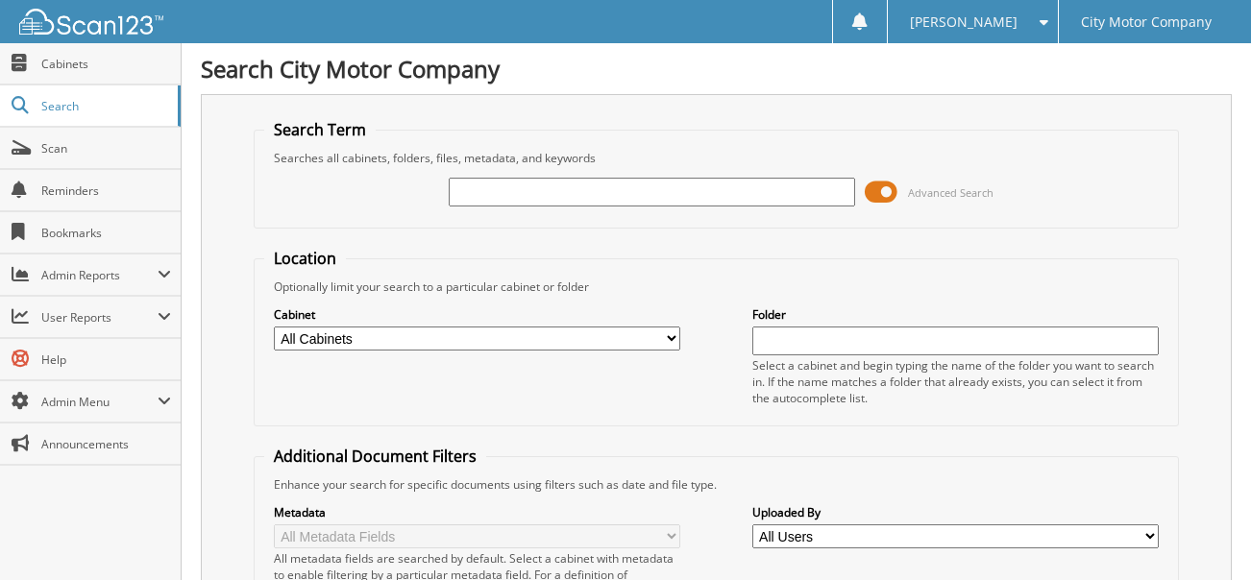 The width and height of the screenshot is (1251, 580). Describe the element at coordinates (956, 381) in the screenshot. I see `div: Select a cabinet and begin typing the name of the folder you want to search in. If the name match...` at that location.